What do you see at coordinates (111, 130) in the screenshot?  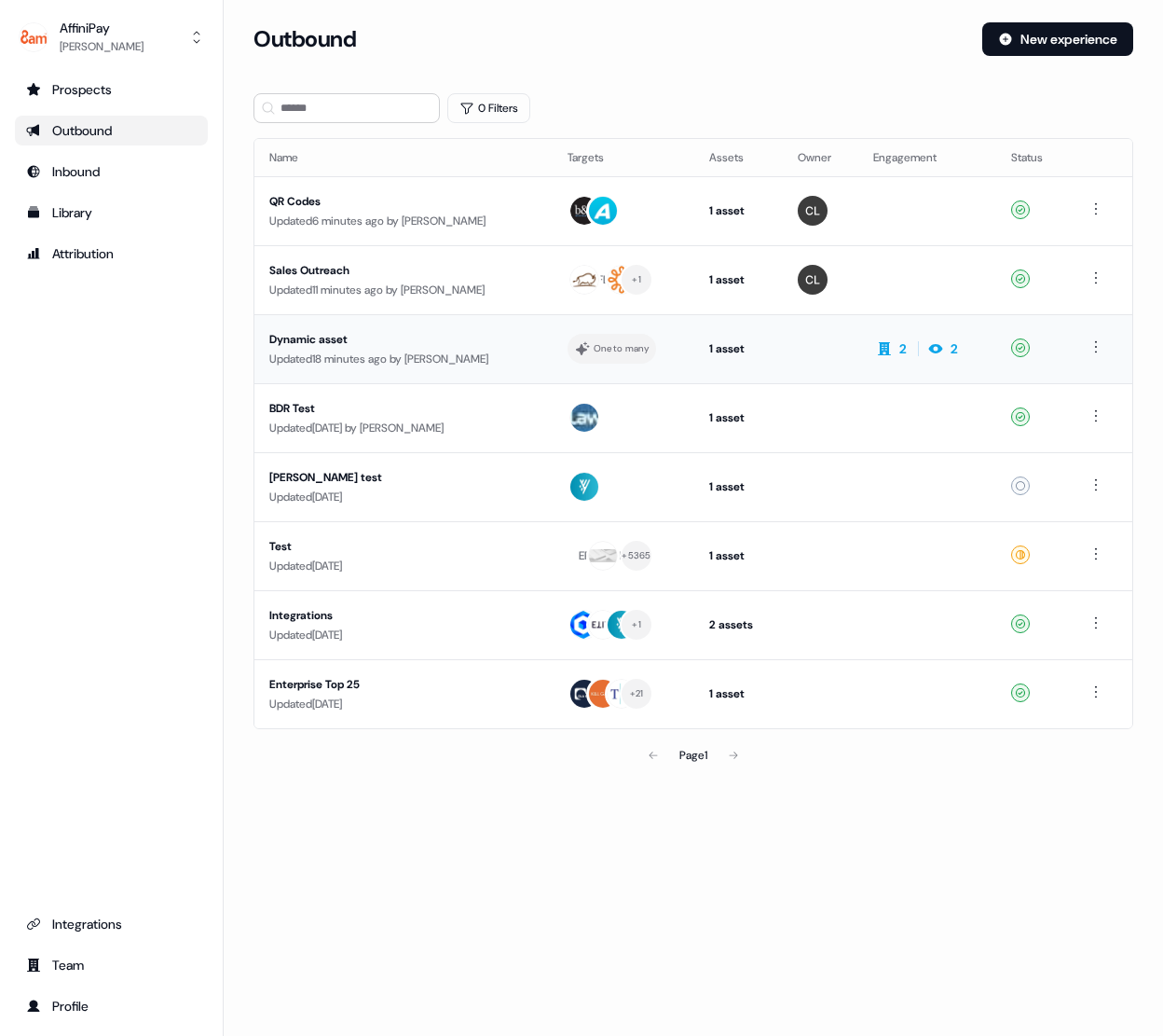 I see `a: Go to outbound experience` at bounding box center [111, 130].